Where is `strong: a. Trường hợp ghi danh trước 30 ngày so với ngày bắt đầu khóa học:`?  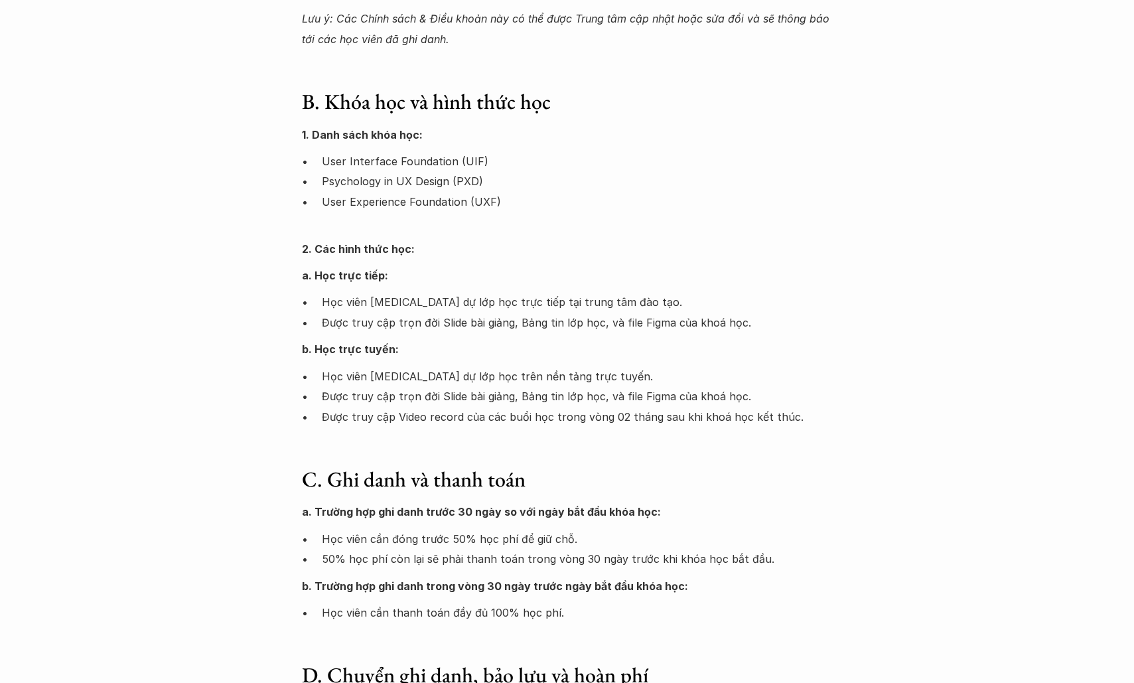
strong: a. Trường hợp ghi danh trước 30 ngày so với ngày bắt đầu khóa học: is located at coordinates (481, 511).